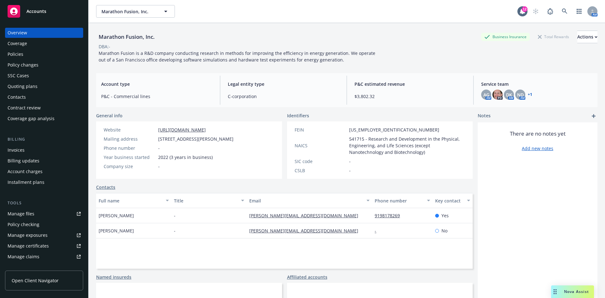 The height and width of the screenshot is (298, 605). I want to click on span: Notes, so click(484, 116).